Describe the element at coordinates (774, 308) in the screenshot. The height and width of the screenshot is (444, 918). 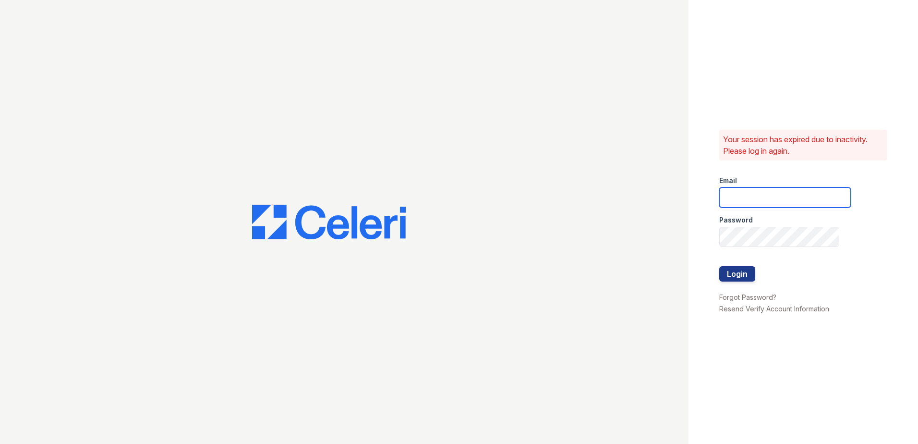
I see `a: Resend Verify Account Information` at that location.